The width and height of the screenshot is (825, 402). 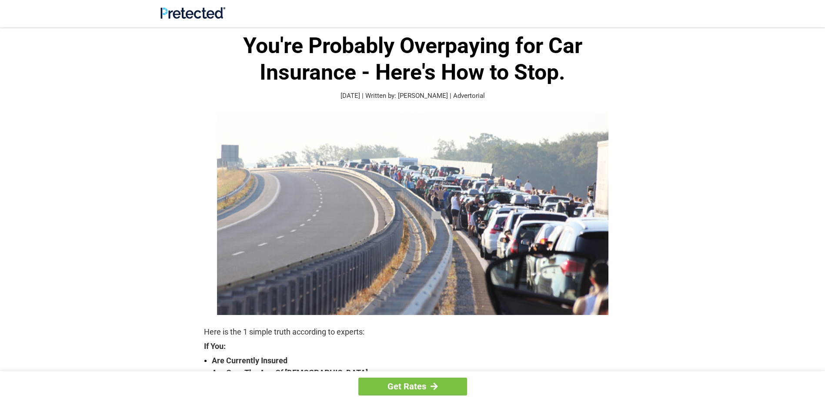 I want to click on strong: If You:, so click(x=413, y=346).